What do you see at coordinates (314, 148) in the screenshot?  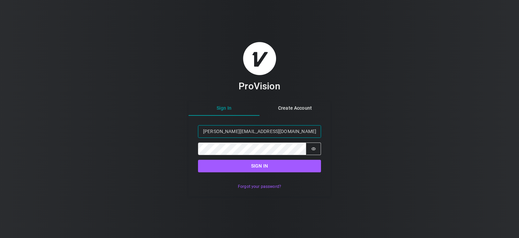 I see `button: Show password` at bounding box center [314, 148].